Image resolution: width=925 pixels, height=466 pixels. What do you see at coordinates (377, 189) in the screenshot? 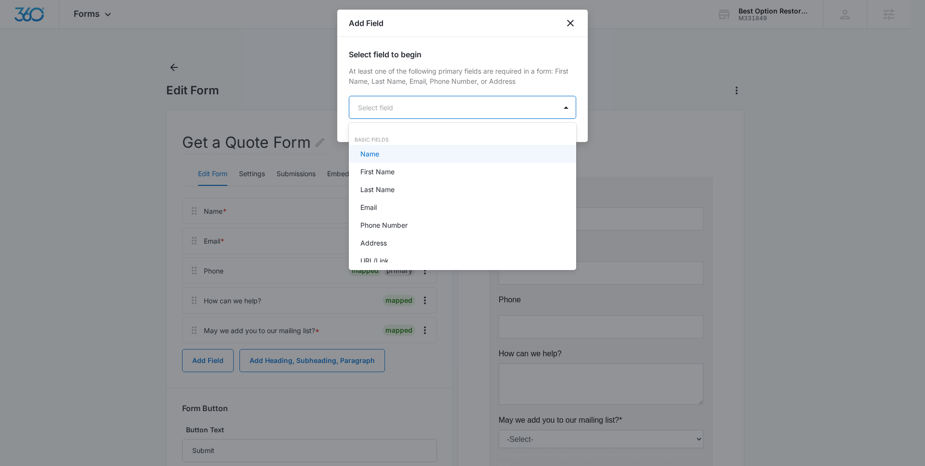
I see `p: Last Name` at bounding box center [377, 189].